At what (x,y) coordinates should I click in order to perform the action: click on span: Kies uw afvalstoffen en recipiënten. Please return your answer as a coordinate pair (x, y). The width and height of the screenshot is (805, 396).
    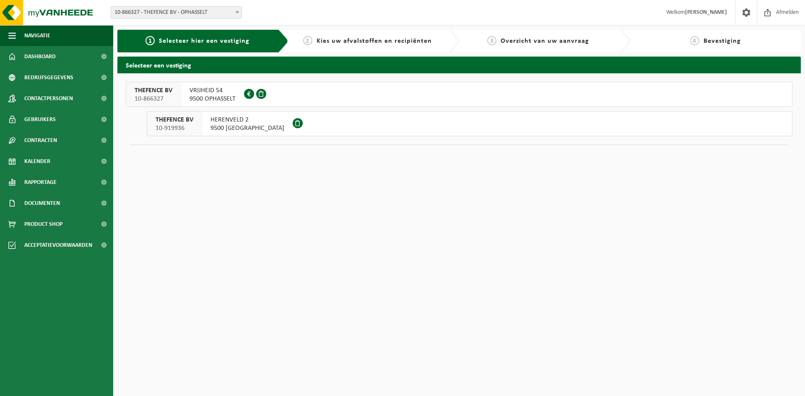
    Looking at the image, I should click on (374, 41).